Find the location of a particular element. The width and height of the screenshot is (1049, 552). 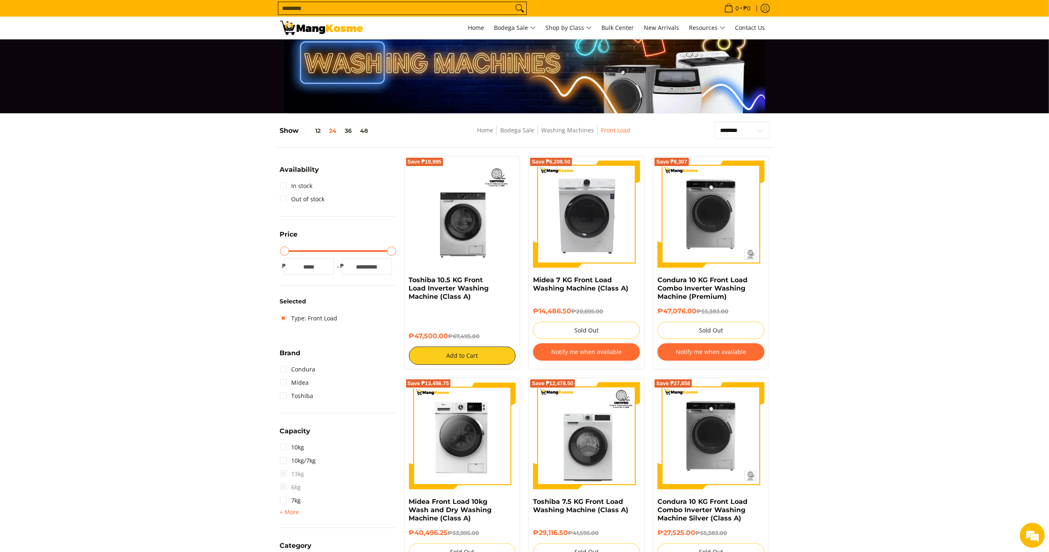

img: Condura 10 KG Front Load Combo Inverter Washing Machine (Premium) is located at coordinates (711, 214).